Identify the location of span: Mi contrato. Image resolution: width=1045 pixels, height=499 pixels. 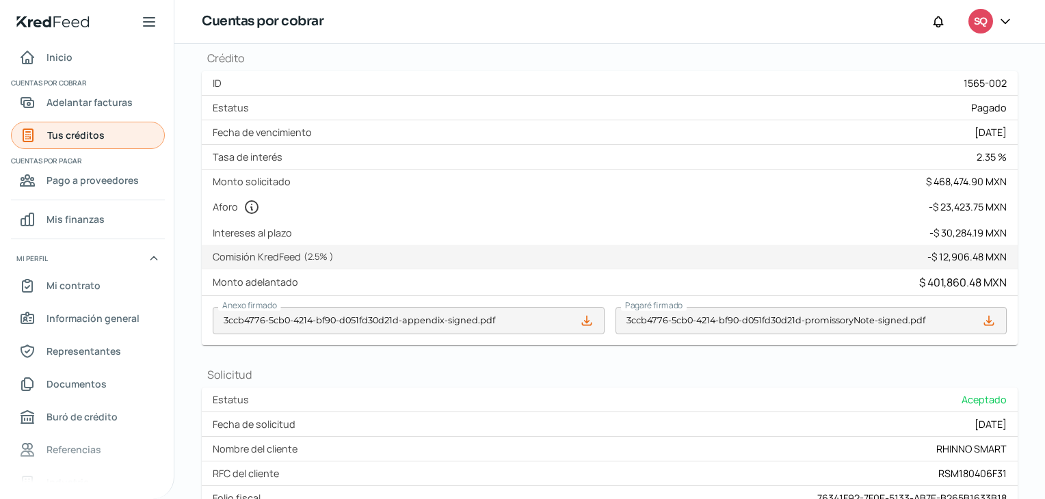
(73, 285).